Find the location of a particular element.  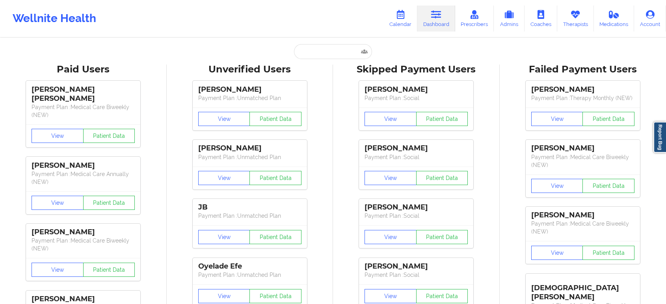

div: Failed Payment Users is located at coordinates (583, 69).